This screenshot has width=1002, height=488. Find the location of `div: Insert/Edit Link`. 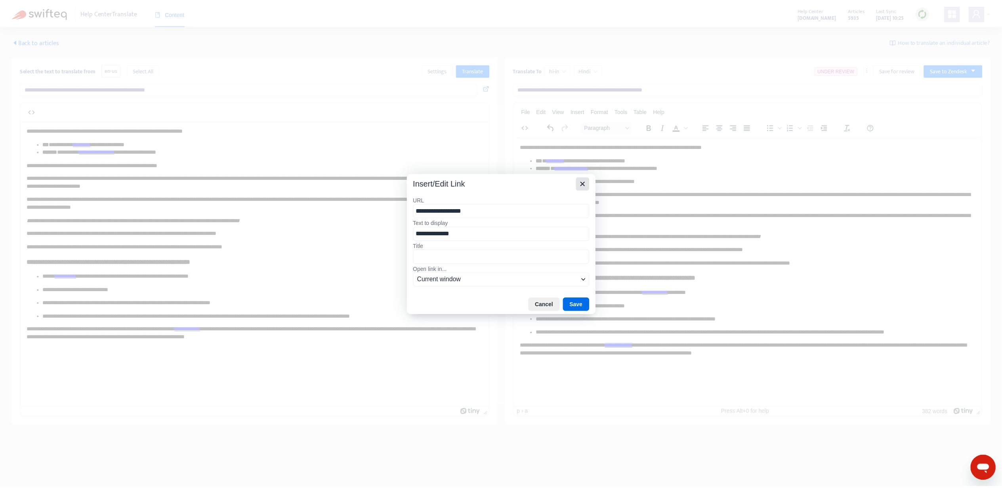

div: Insert/Edit Link is located at coordinates (443, 184).